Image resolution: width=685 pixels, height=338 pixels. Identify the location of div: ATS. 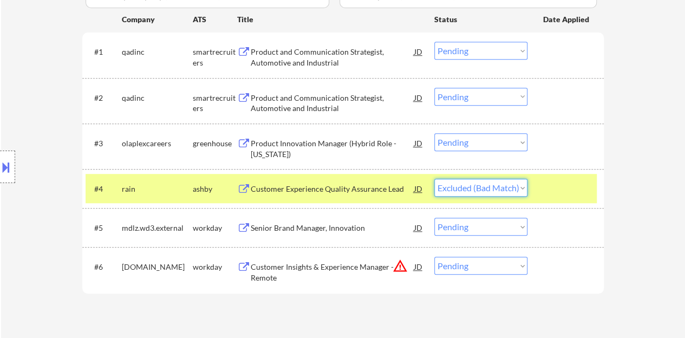
(215, 20).